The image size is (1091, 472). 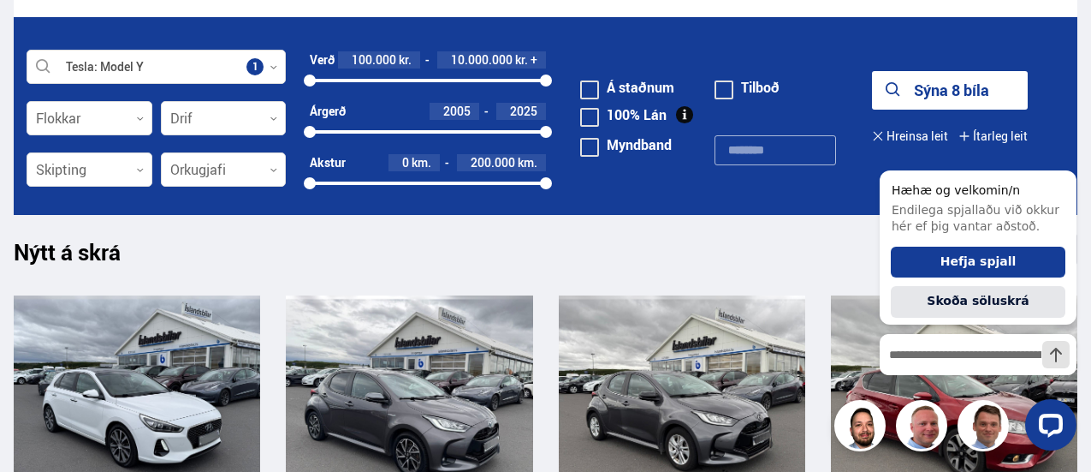 I want to click on div: Akstur, so click(x=328, y=163).